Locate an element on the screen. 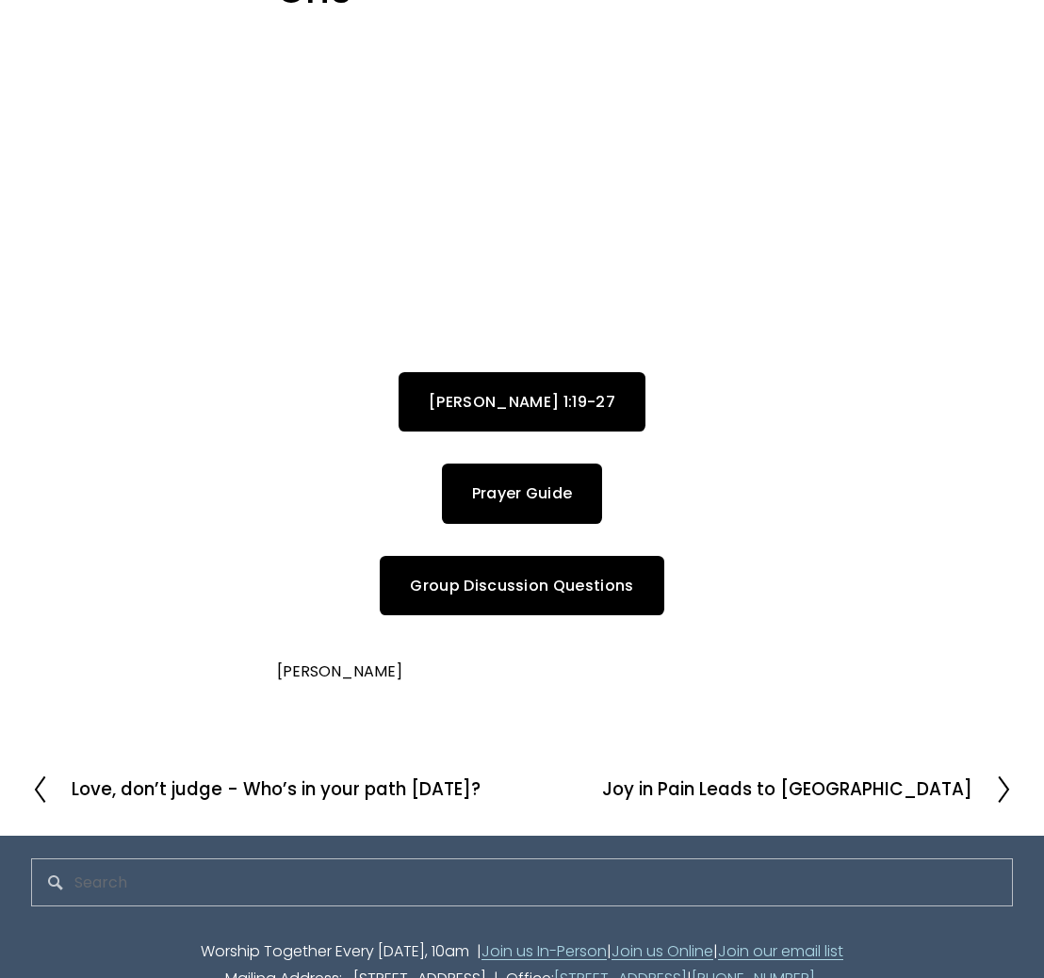 Image resolution: width=1044 pixels, height=978 pixels. a: Join us Online is located at coordinates (663, 952).